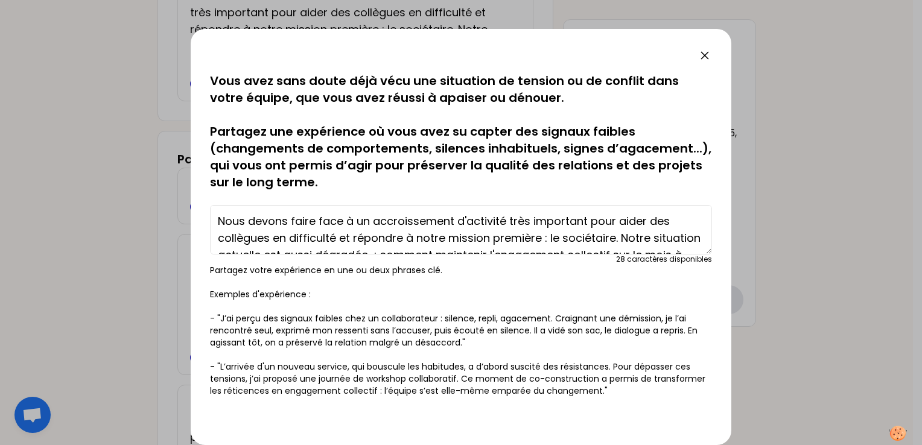  I want to click on p: Partagez votre expérience en une ou deux phrases clé. Exemples d'expérience : - "J’ai perçu des s..., so click(461, 331).